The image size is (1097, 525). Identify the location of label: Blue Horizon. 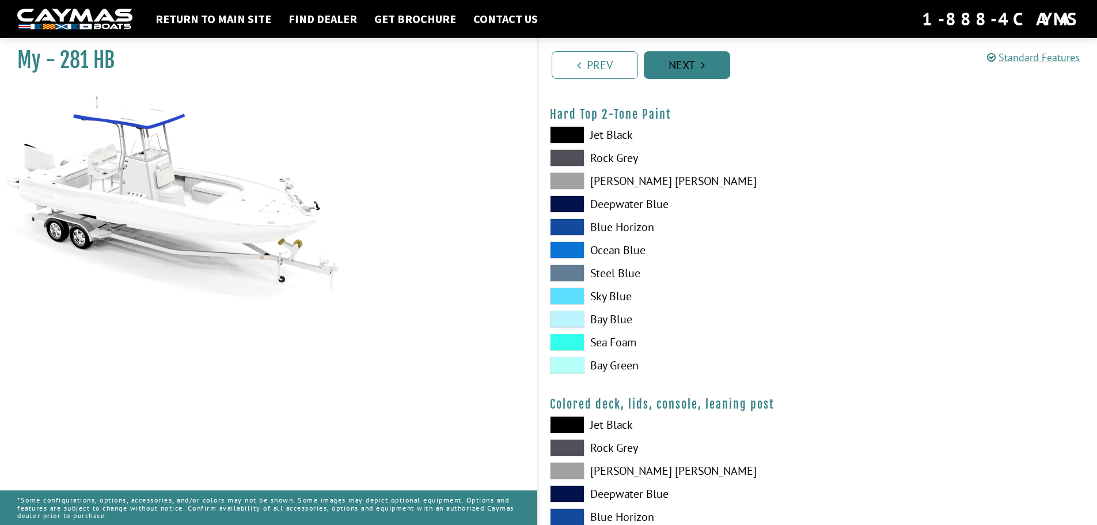
(678, 227).